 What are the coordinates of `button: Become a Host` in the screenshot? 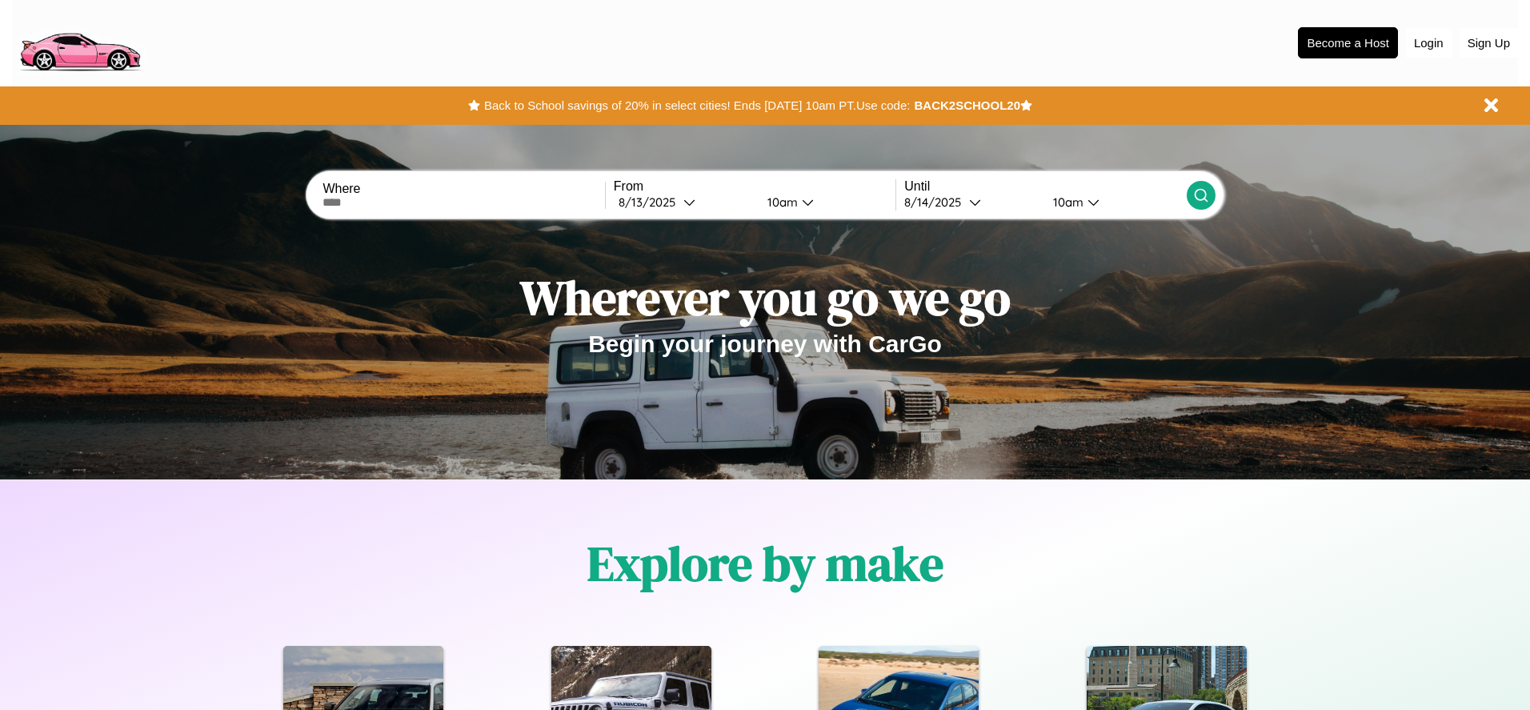 It's located at (1347, 42).